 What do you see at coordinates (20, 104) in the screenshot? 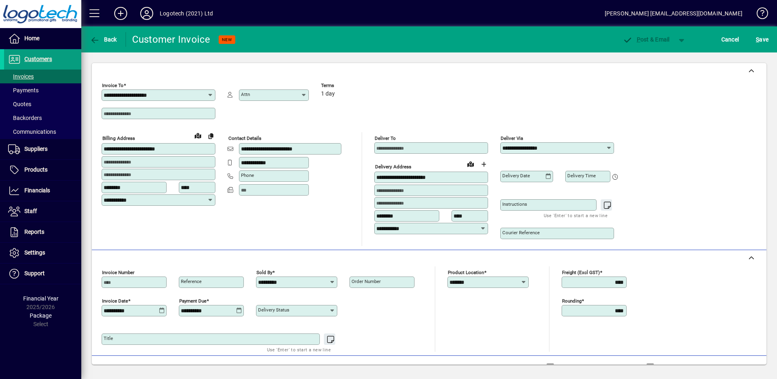
I see `span: Quotes` at bounding box center [20, 104].